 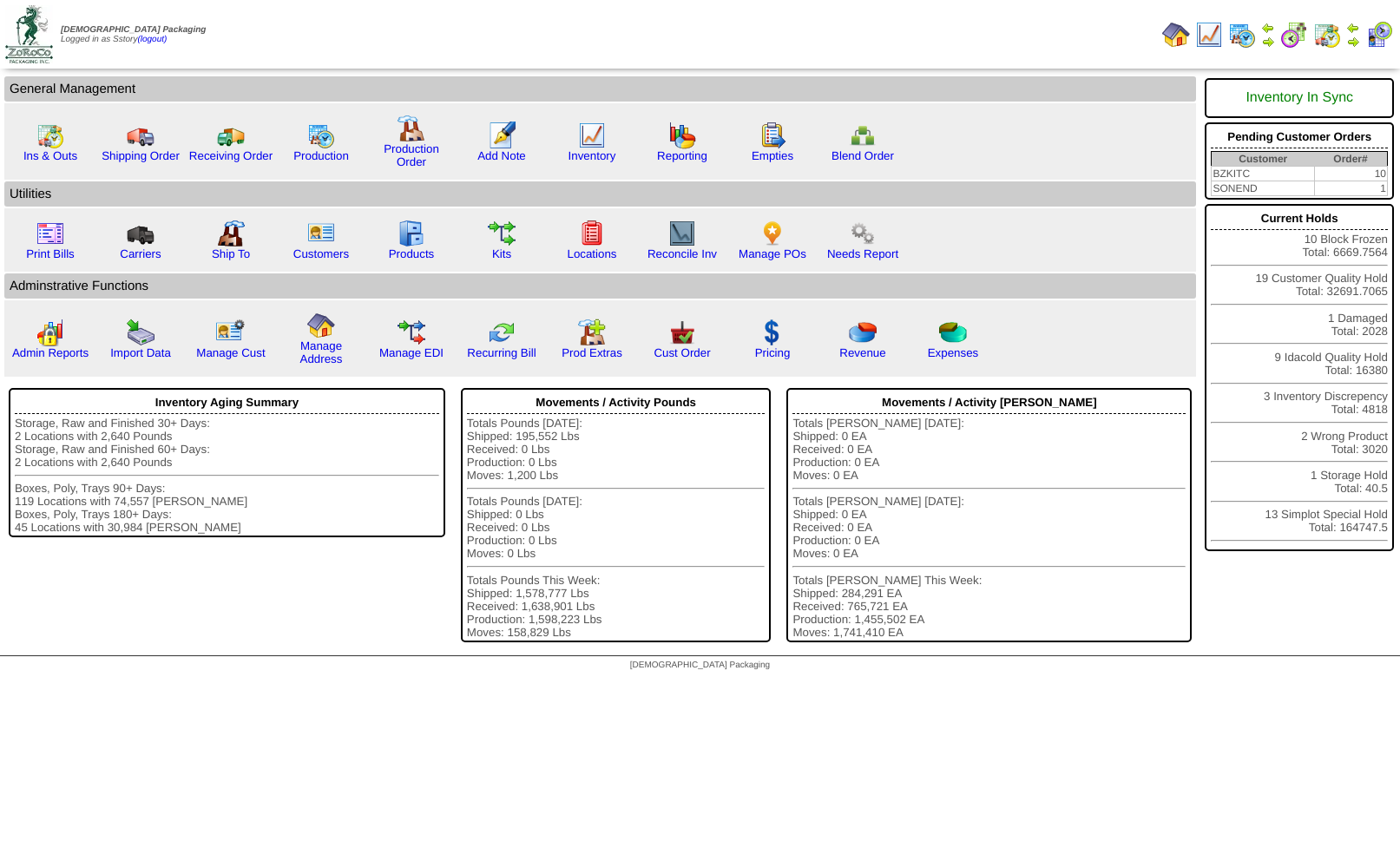 I want to click on img: graph.gif, so click(x=682, y=136).